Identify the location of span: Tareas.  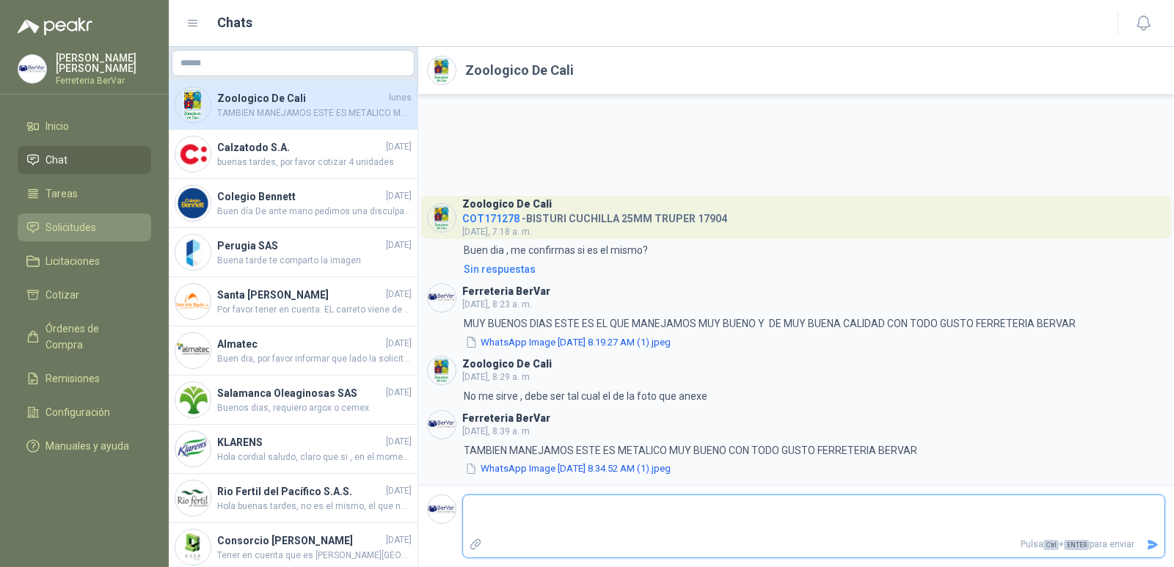
(62, 194).